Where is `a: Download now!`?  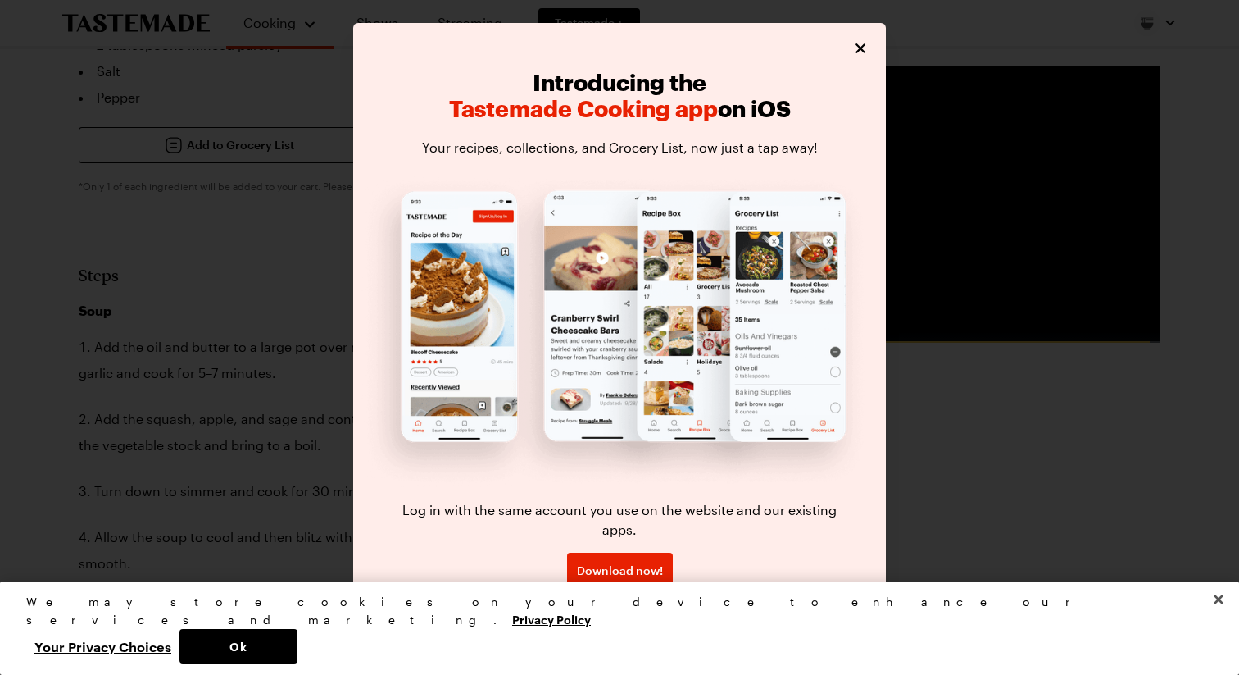
a: Download now! is located at coordinates (620, 570).